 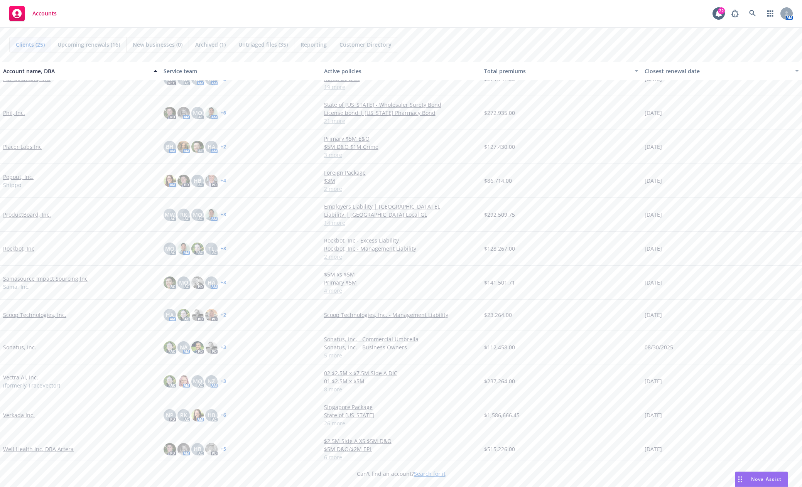 What do you see at coordinates (223, 79) in the screenshot?
I see `a: + 2` at bounding box center [223, 79].